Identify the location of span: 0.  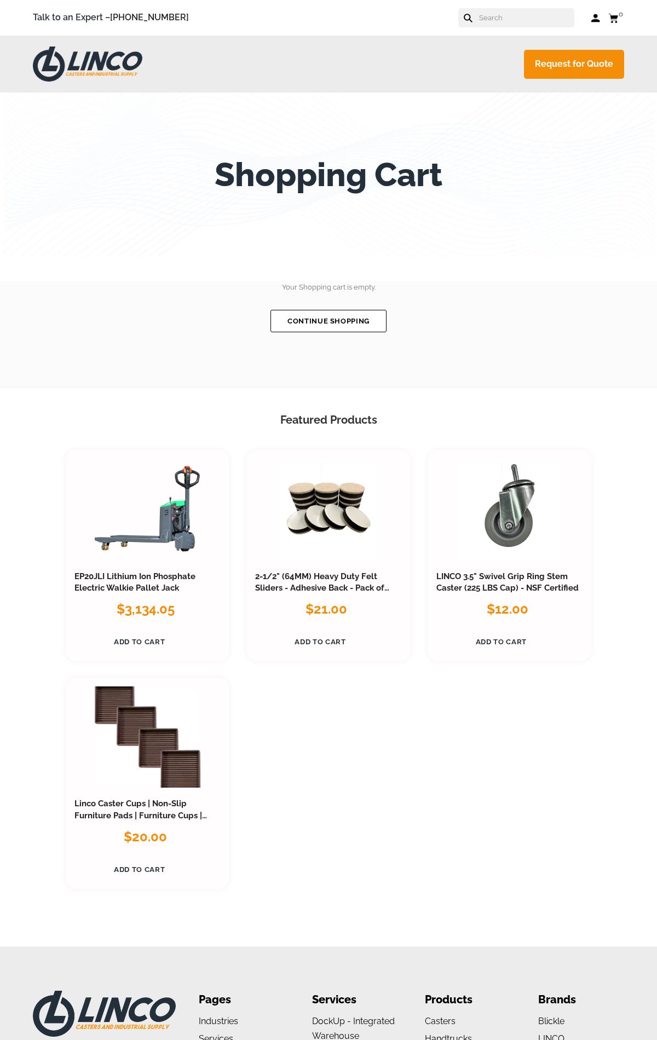
(621, 14).